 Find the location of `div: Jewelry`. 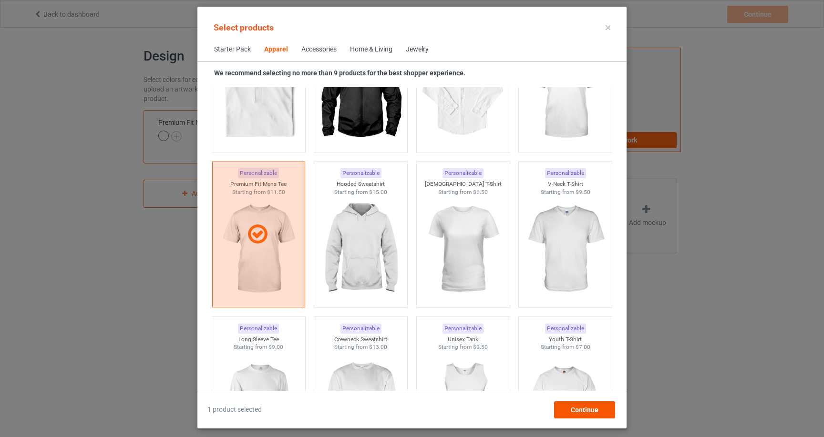

div: Jewelry is located at coordinates (417, 50).